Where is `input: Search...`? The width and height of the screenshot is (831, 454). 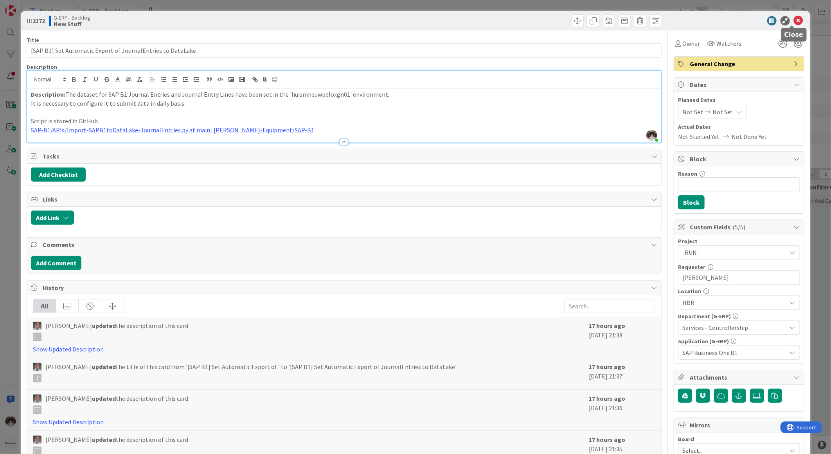 input: Search... is located at coordinates (610, 306).